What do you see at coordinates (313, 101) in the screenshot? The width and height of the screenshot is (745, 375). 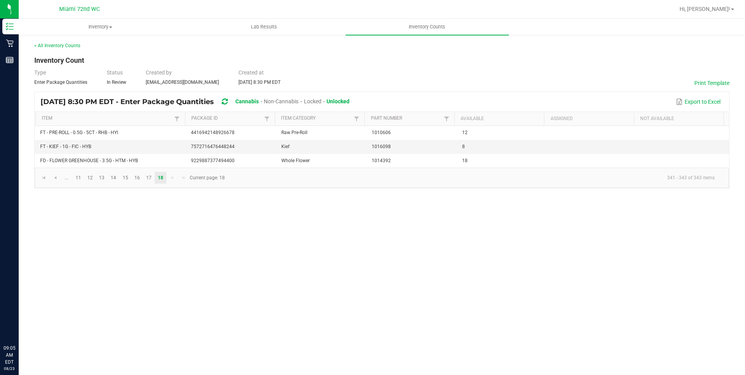 I see `span: Locked` at bounding box center [313, 101].